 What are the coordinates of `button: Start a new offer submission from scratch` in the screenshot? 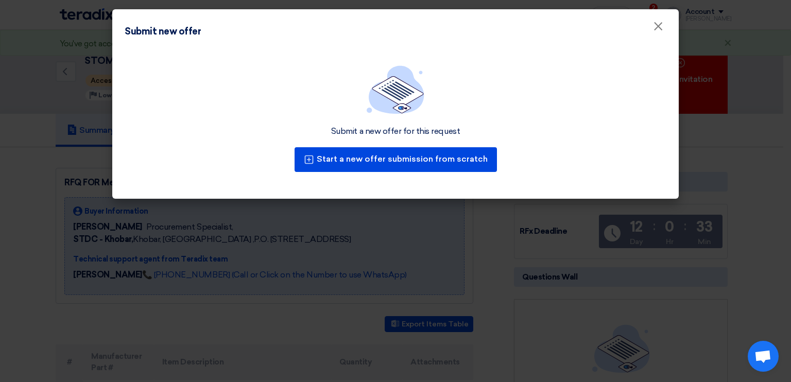 It's located at (396, 160).